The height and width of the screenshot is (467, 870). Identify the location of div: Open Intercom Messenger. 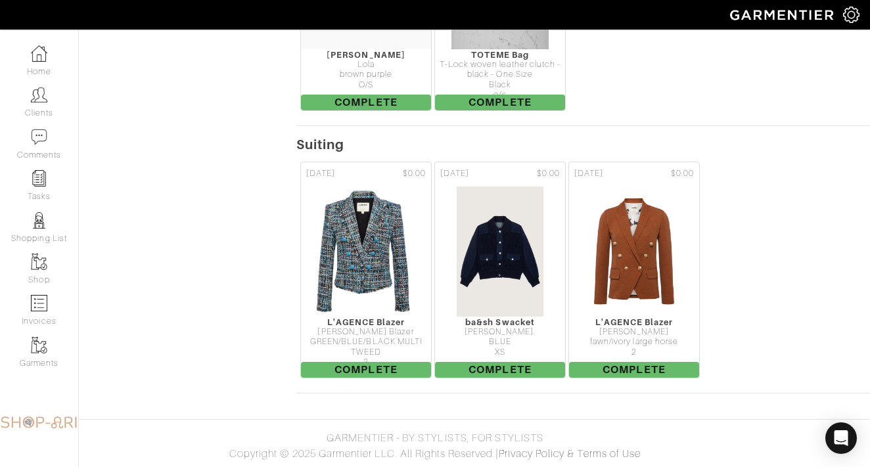
(842, 439).